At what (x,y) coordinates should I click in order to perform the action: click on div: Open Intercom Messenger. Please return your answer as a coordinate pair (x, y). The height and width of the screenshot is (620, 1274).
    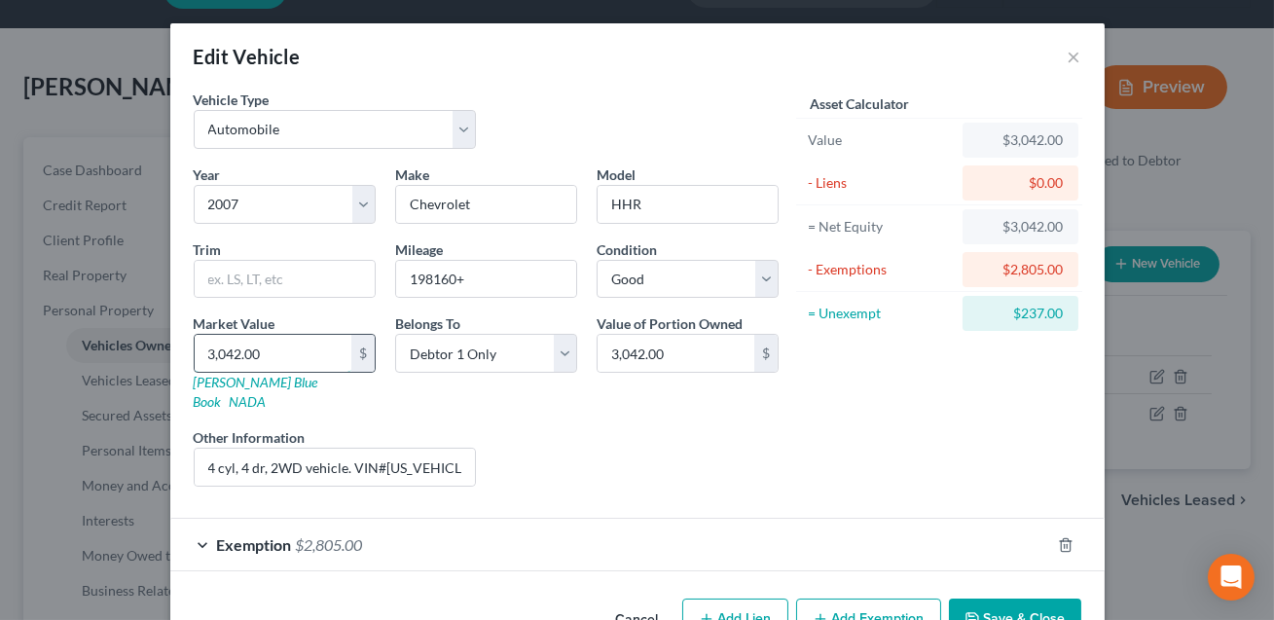
    Looking at the image, I should click on (1231, 577).